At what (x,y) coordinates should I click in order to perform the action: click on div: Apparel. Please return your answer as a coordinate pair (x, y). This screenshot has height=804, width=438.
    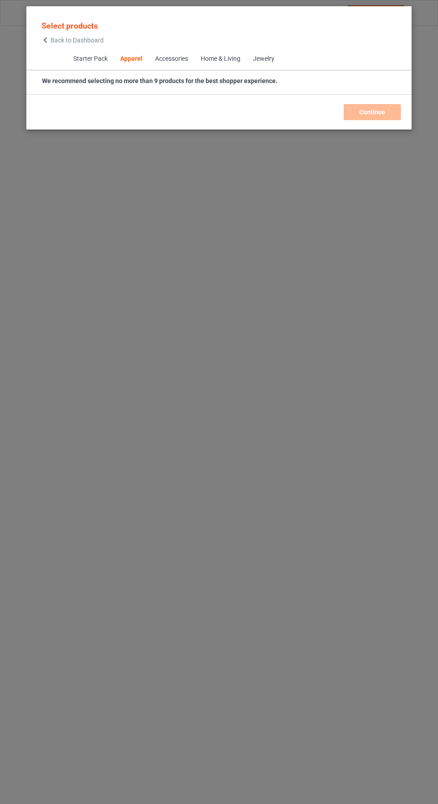
    Looking at the image, I should click on (131, 59).